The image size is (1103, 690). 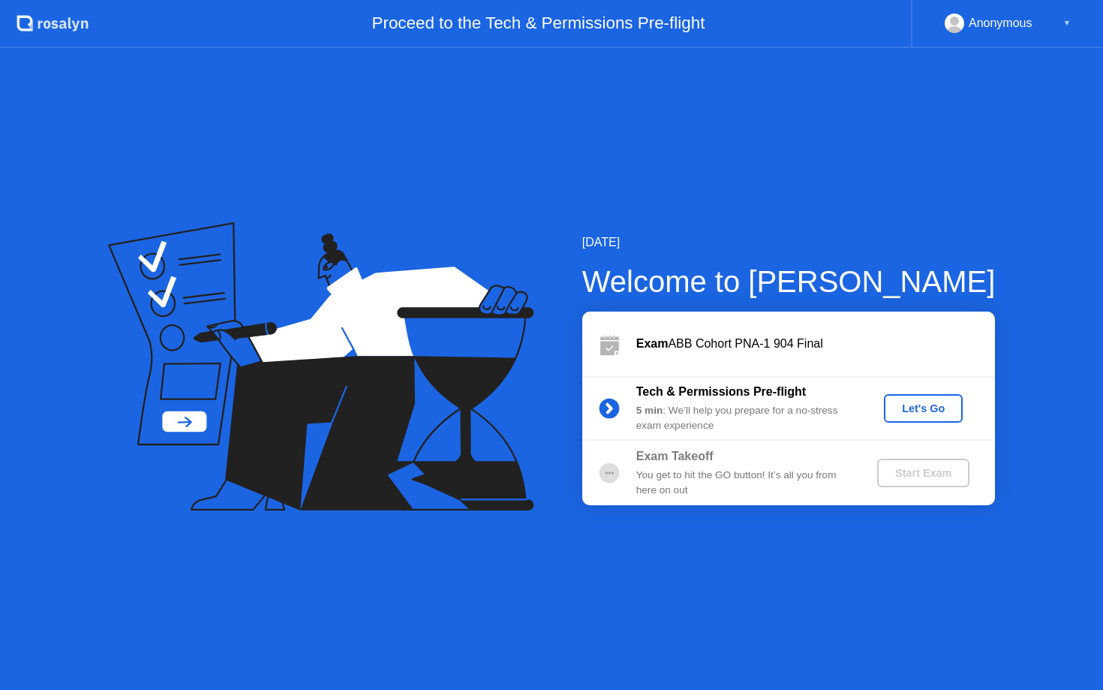 I want to click on div: You get to hit the GO button! It’s all you from here on out, so click(x=745, y=483).